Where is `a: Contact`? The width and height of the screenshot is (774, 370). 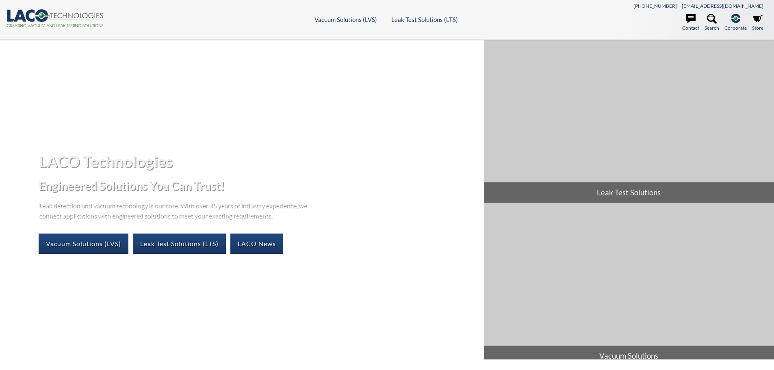
a: Contact is located at coordinates (691, 23).